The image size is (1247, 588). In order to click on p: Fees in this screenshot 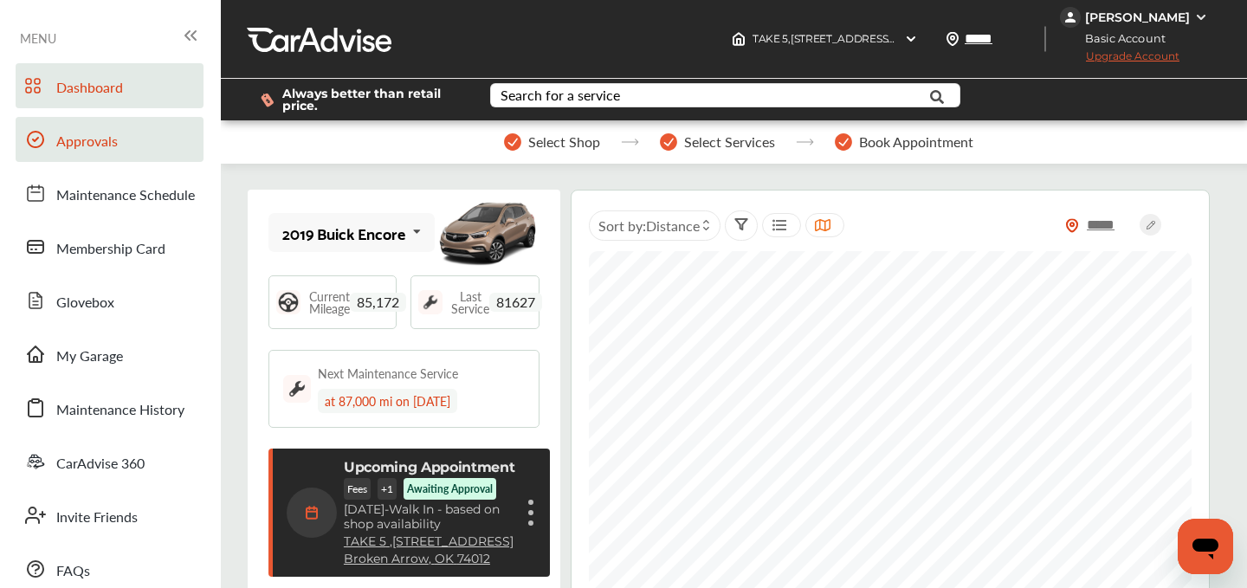, I will do `click(357, 488)`.